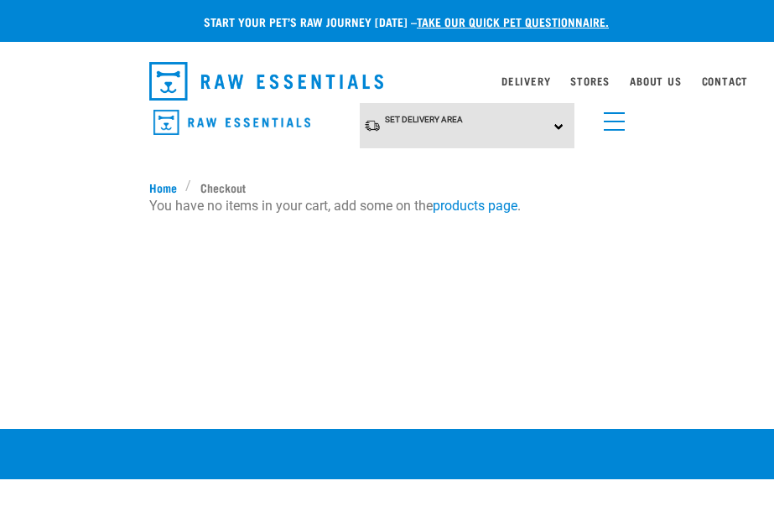  What do you see at coordinates (168, 187) in the screenshot?
I see `a: Home` at bounding box center [168, 187].